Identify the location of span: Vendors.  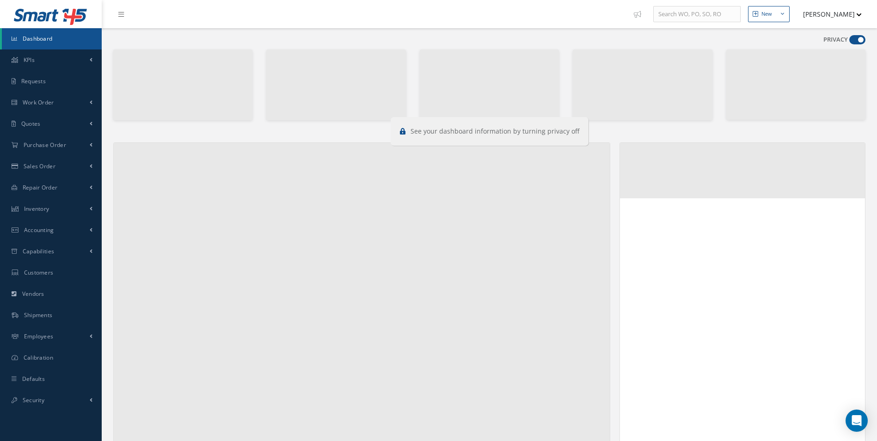
(33, 294).